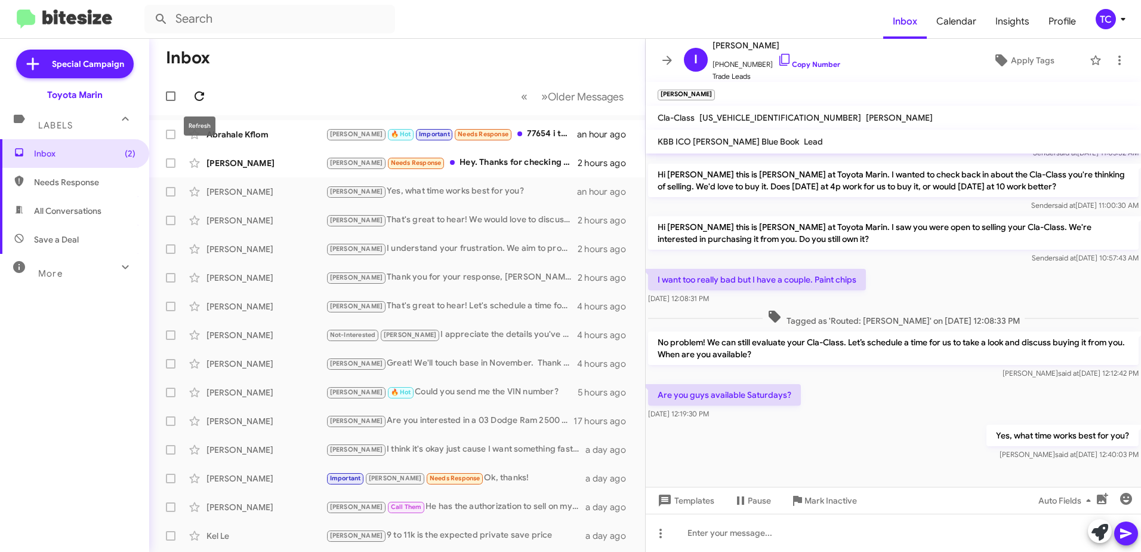 The image size is (1141, 552). Describe the element at coordinates (75, 64) in the screenshot. I see `a: Special Campaign` at that location.